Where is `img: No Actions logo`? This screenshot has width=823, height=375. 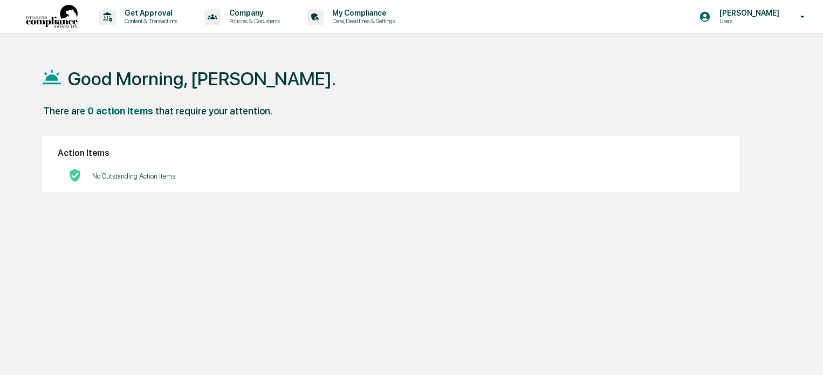
img: No Actions logo is located at coordinates (75, 175).